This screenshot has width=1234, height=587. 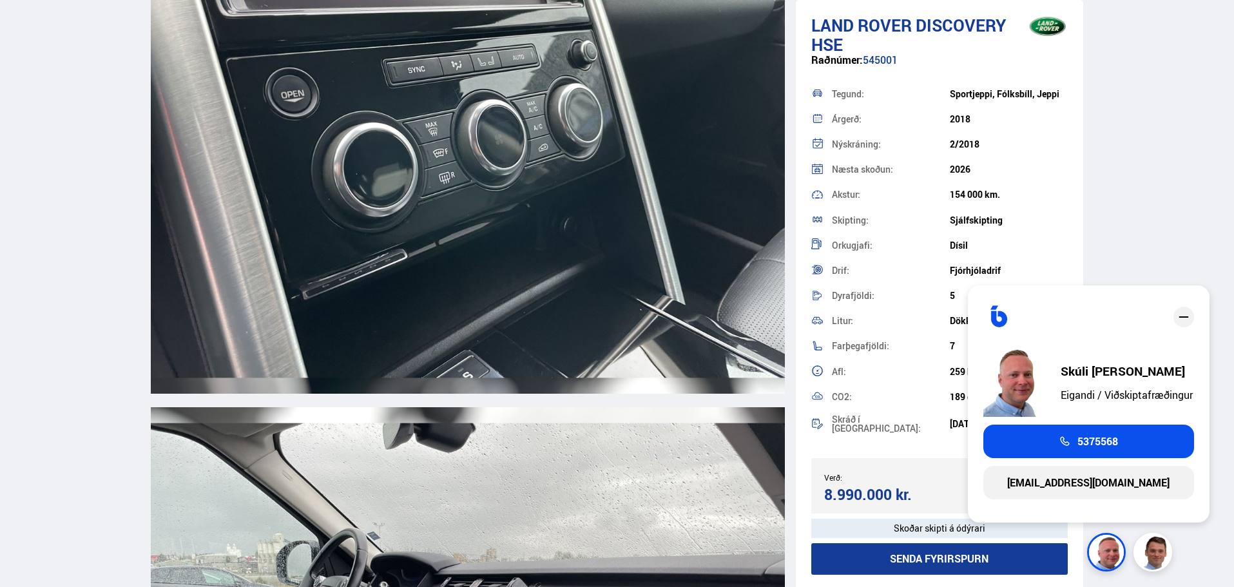 I want to click on span: Discovery HSE, so click(x=909, y=35).